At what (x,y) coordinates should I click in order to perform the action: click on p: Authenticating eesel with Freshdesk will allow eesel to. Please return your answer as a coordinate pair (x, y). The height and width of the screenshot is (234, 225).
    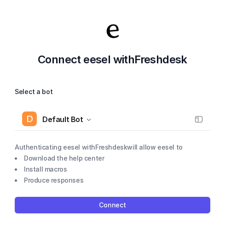
    Looking at the image, I should click on (112, 147).